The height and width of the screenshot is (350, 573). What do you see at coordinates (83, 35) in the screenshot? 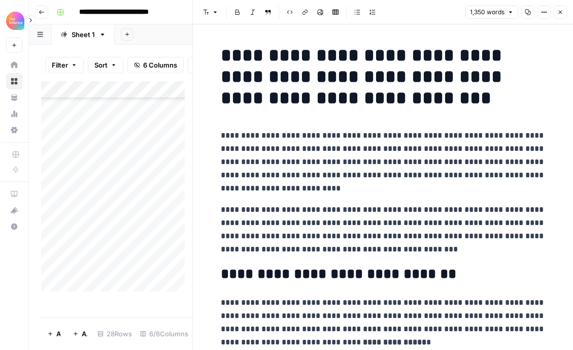
I see `div: Sheet 1` at bounding box center [83, 35].